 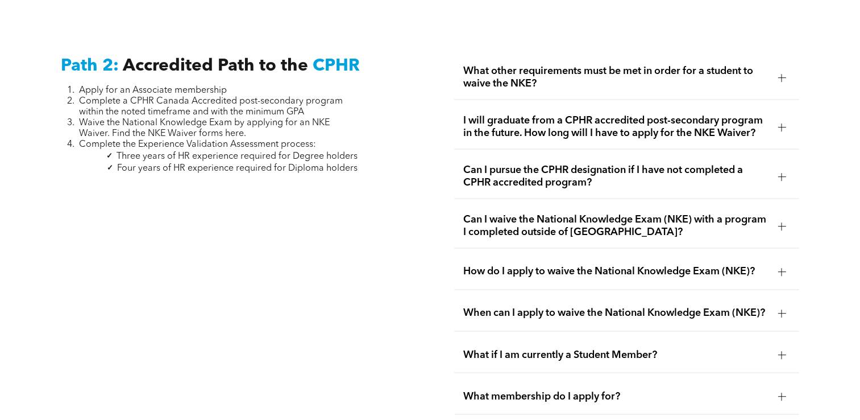 What do you see at coordinates (90, 66) in the screenshot?
I see `span: Path 2:` at bounding box center [90, 66].